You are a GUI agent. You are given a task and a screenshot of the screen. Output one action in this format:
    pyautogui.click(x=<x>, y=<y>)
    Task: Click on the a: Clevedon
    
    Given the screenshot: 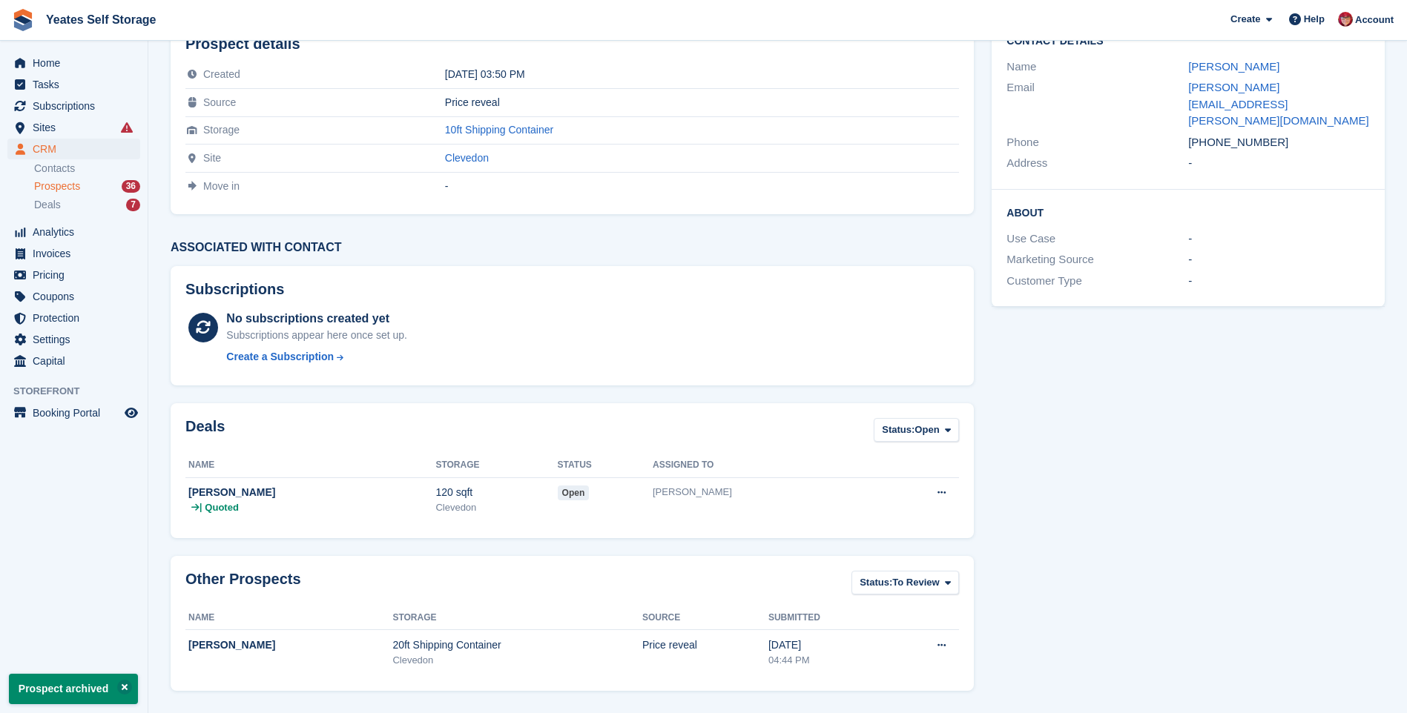 What is the action you would take?
    pyautogui.click(x=466, y=158)
    